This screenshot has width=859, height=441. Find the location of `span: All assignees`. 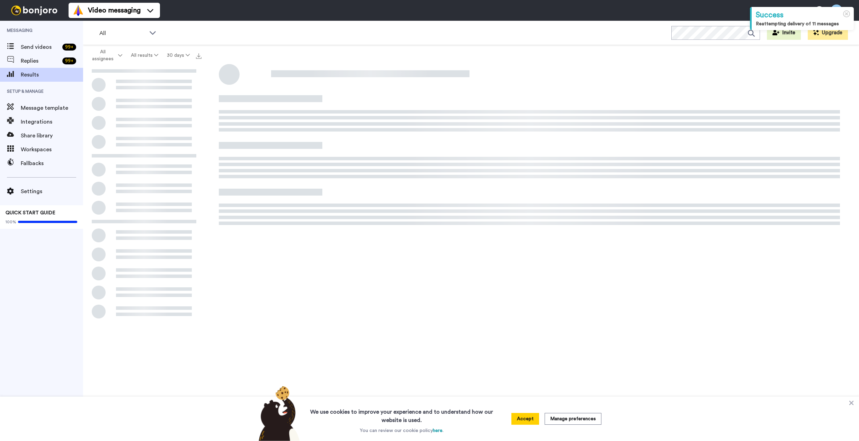

span: All assignees is located at coordinates (103, 55).